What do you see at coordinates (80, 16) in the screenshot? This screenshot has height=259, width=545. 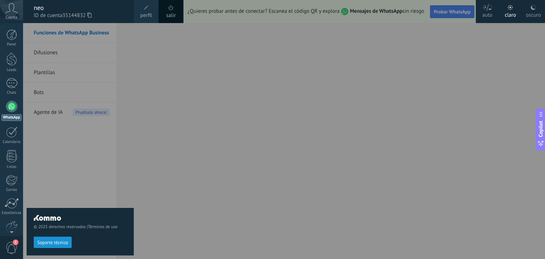 I see `span: ID de cuenta` at bounding box center [80, 16].